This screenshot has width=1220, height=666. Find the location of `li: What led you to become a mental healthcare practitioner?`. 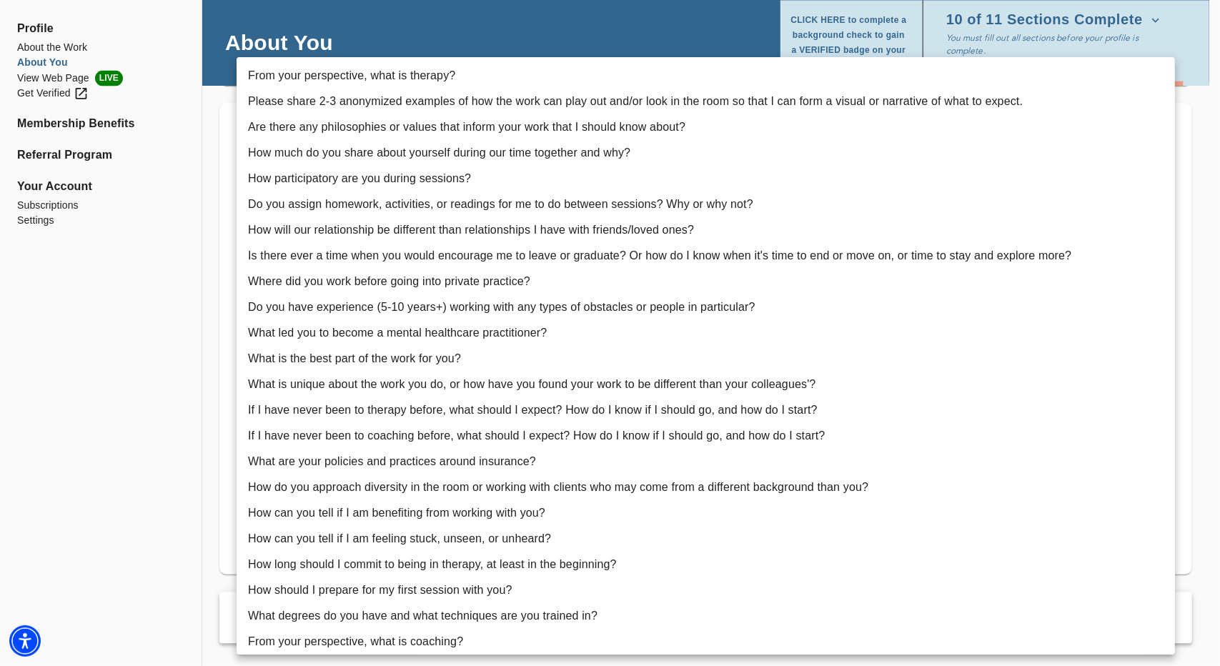

li: What led you to become a mental healthcare practitioner? is located at coordinates (706, 333).